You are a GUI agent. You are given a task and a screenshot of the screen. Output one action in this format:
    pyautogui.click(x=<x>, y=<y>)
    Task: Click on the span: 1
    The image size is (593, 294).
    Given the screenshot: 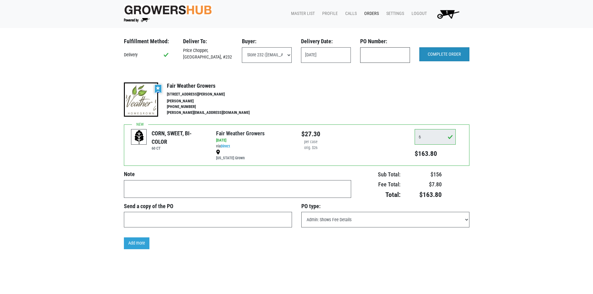 What is the action you would take?
    pyautogui.click(x=447, y=12)
    